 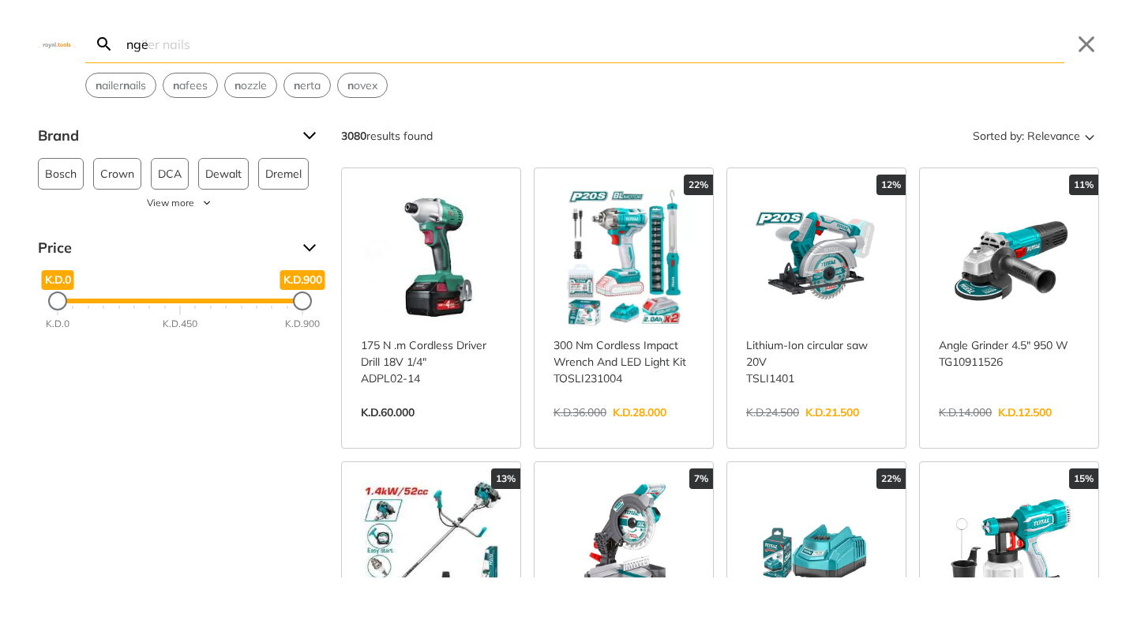 What do you see at coordinates (307, 85) in the screenshot?
I see `div: Suggestion: nerta` at bounding box center [307, 85].